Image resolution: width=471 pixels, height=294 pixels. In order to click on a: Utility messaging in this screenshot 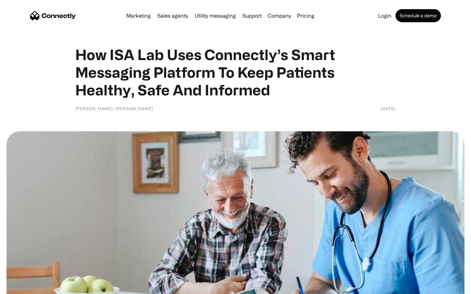, I will do `click(215, 16)`.